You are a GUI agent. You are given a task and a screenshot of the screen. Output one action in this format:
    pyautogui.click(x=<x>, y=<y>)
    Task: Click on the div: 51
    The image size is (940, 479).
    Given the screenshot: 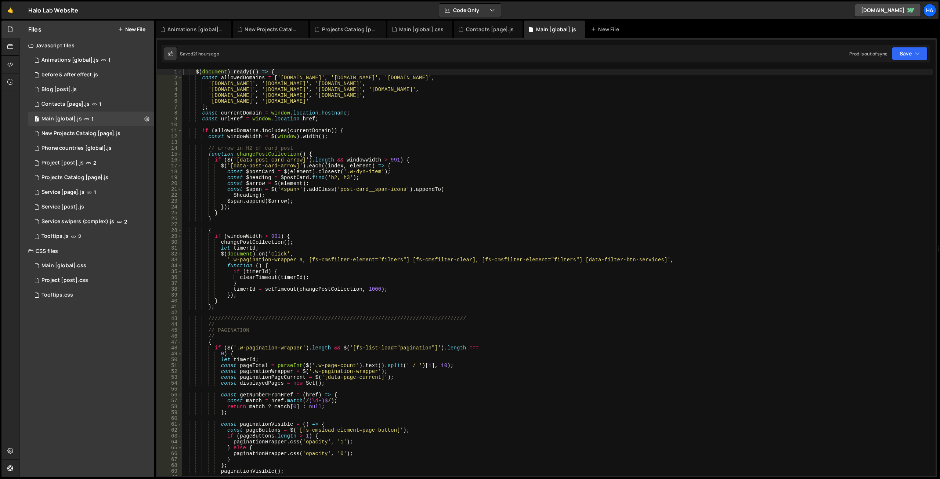 What is the action you would take?
    pyautogui.click(x=170, y=366)
    